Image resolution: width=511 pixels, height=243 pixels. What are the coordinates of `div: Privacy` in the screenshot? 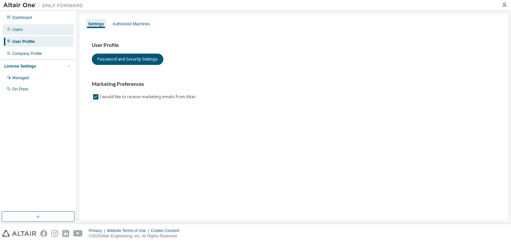 It's located at (98, 230).